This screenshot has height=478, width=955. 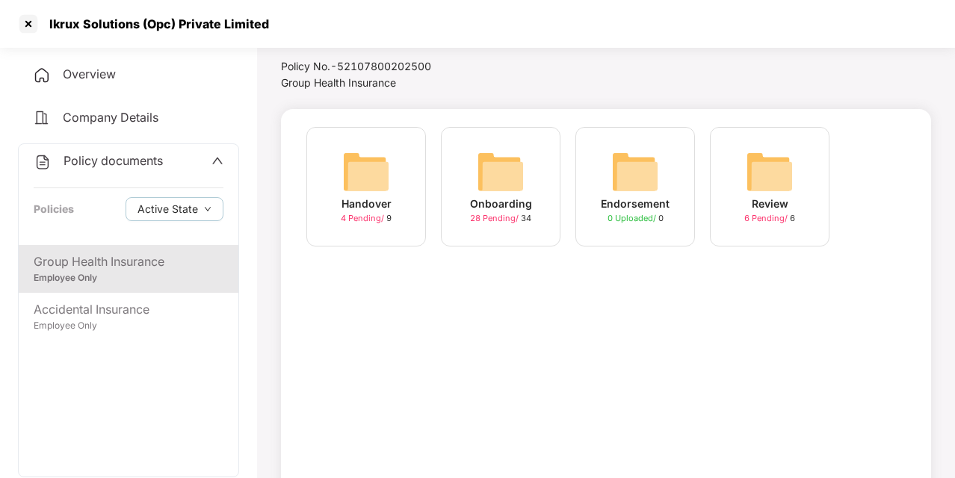 I want to click on div: Policies, so click(x=54, y=209).